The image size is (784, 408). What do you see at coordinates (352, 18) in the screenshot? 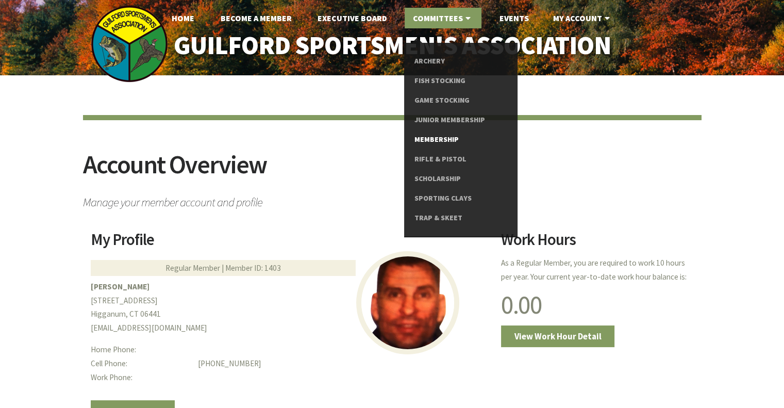
I see `a: Executive Board` at bounding box center [352, 18].